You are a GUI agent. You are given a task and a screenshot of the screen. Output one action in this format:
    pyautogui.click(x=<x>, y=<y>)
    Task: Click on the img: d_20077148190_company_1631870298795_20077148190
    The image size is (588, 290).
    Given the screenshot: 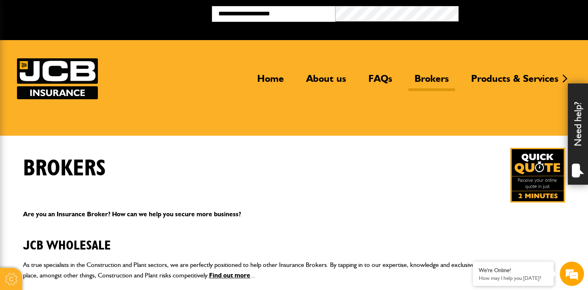 What is the action you would take?
    pyautogui.click(x=24, y=51)
    